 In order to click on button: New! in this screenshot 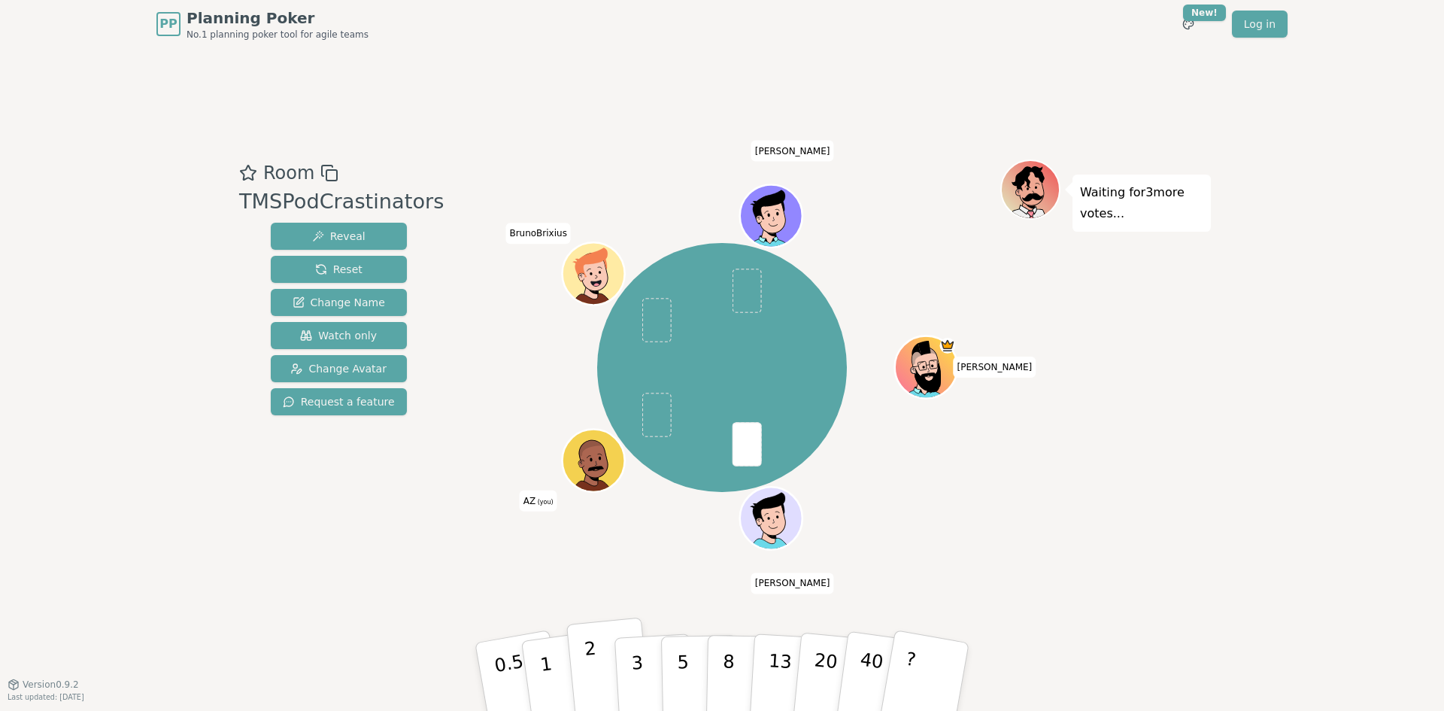, I will do `click(1188, 24)`.